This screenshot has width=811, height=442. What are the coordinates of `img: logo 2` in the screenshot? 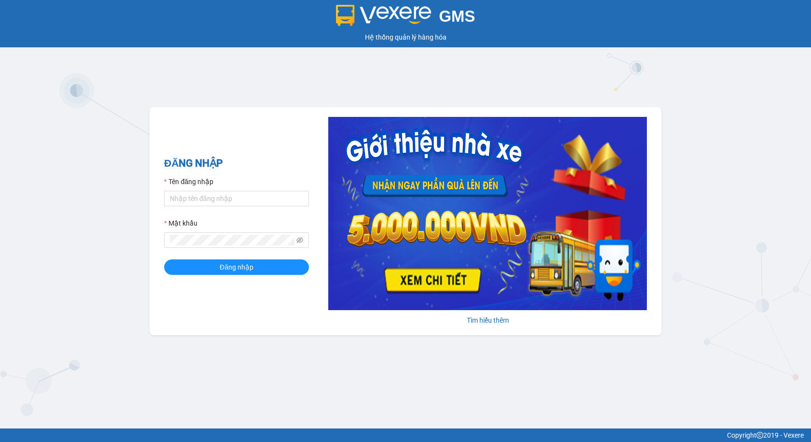 It's located at (384, 15).